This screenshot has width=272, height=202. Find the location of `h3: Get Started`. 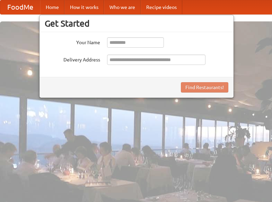

h3: Get Started is located at coordinates (136, 24).